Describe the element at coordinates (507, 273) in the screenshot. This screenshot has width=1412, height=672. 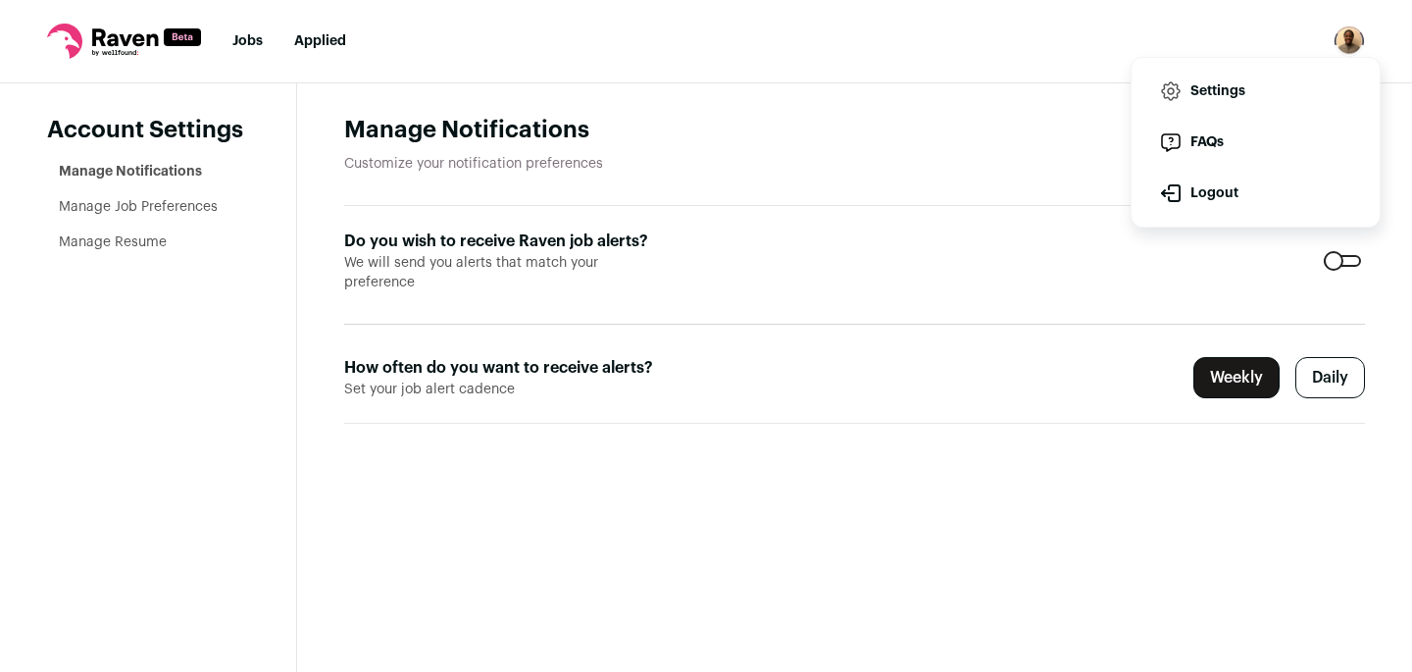
I see `span: We will send you alerts that match your preference` at that location.